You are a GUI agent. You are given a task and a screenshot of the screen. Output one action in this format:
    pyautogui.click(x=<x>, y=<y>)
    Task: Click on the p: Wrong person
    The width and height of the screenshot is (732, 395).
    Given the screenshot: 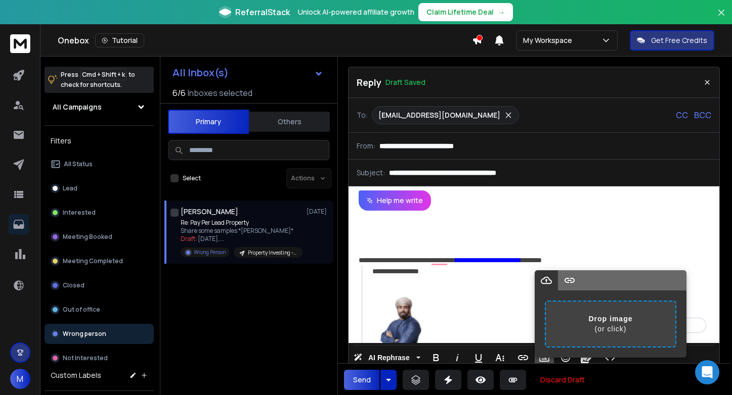 What is the action you would take?
    pyautogui.click(x=84, y=334)
    